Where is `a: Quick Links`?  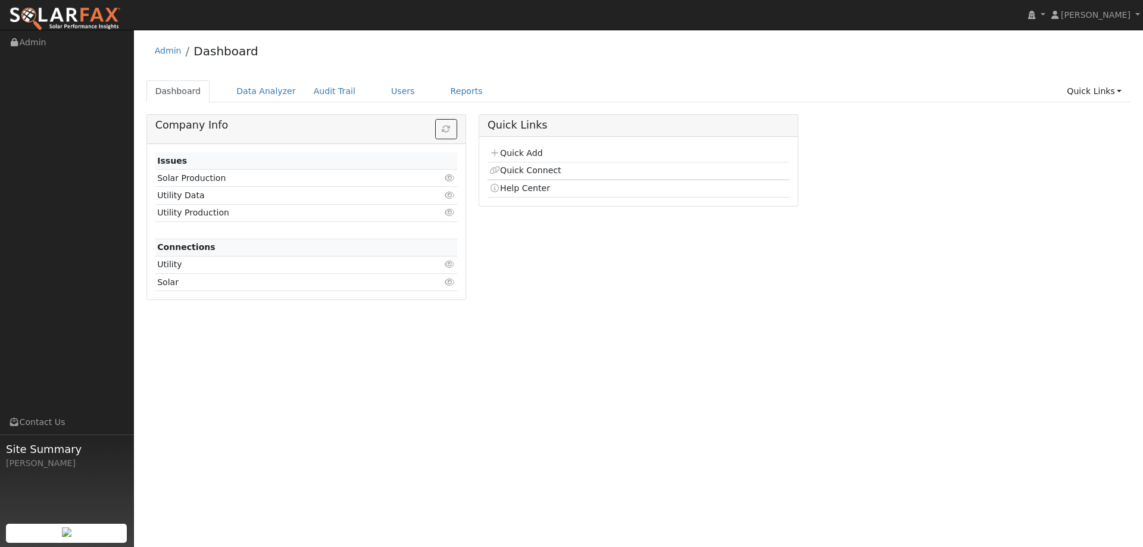 a: Quick Links is located at coordinates (1094, 91).